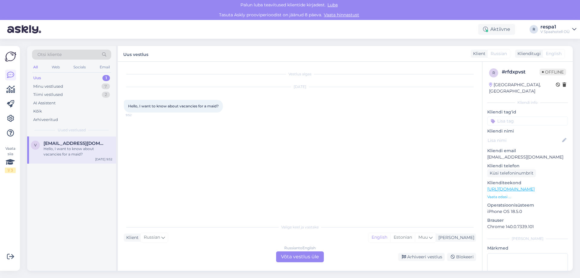 This screenshot has height=278, width=580. Describe the element at coordinates (494, 73) in the screenshot. I see `span: r` at that location.